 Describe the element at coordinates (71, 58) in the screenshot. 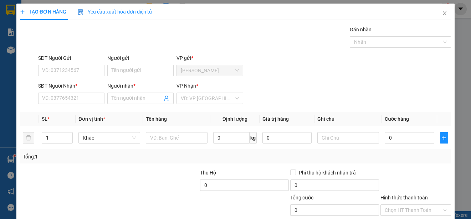

I see `div: SĐT Người Gửi` at that location.